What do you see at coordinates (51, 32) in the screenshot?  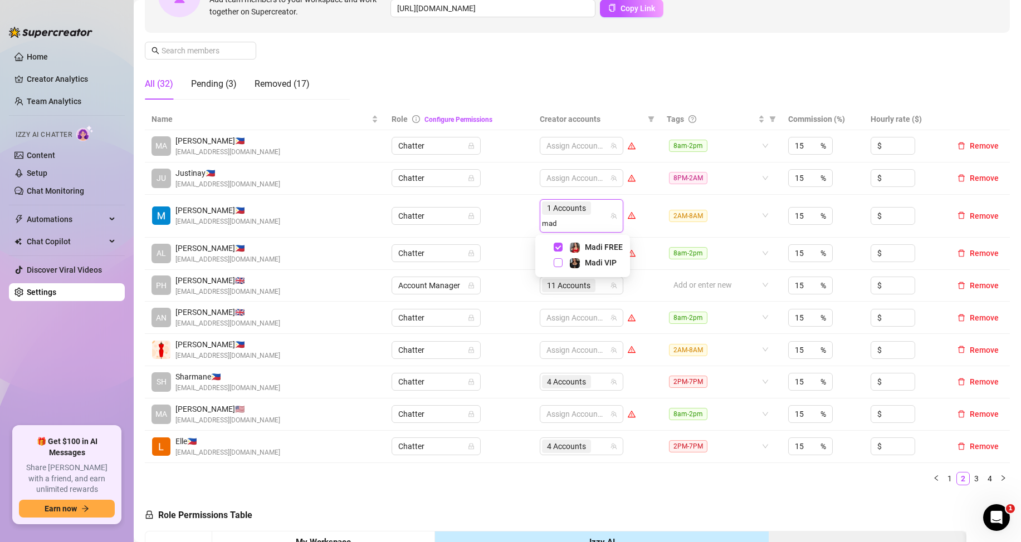 I see `img: logo-BBDzfeDw.svg` at bounding box center [51, 32].